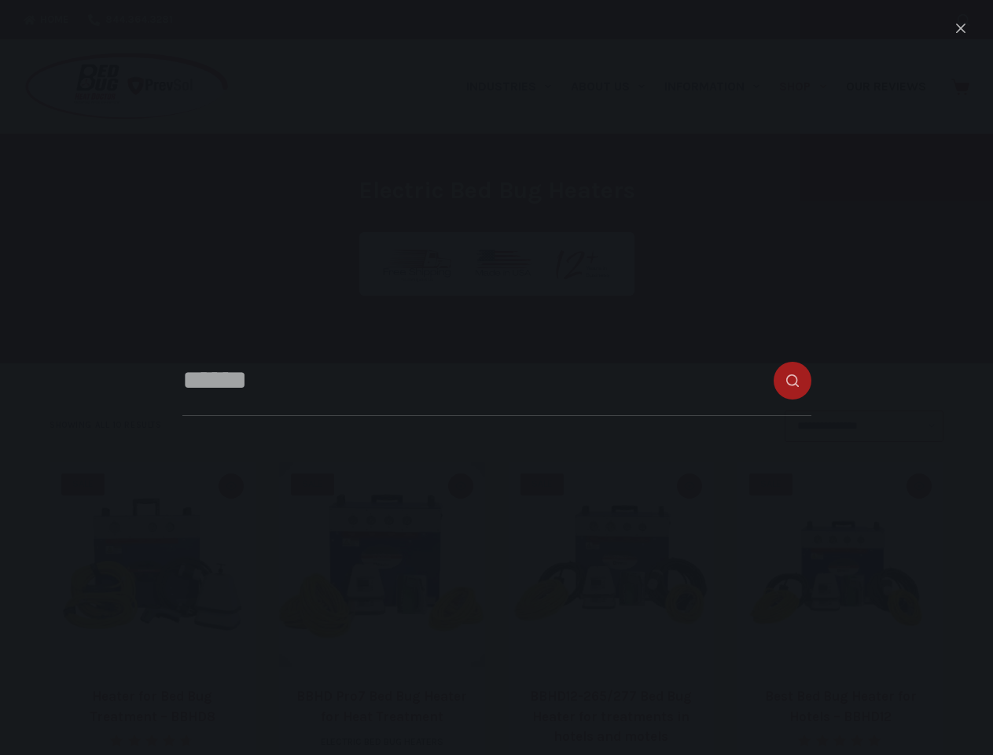  I want to click on button: Search, so click(963, 20).